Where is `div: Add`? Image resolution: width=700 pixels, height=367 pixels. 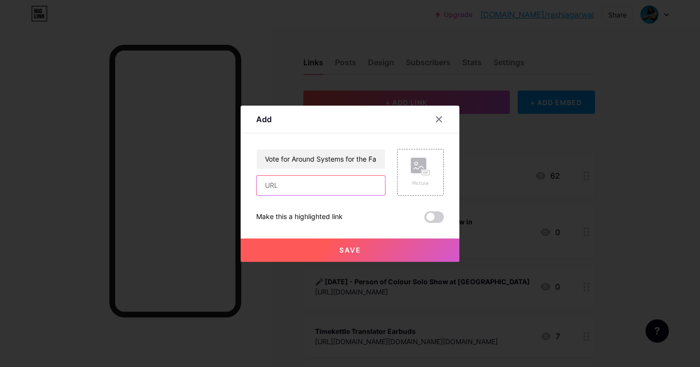
div: Add is located at coordinates (264, 119).